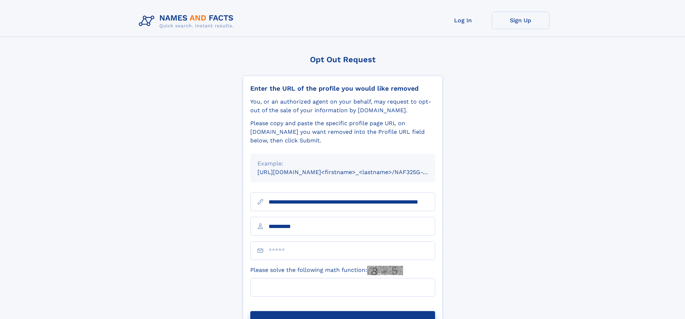 This screenshot has height=319, width=685. I want to click on div: Enter the URL of the profile you would like removed, so click(343, 88).